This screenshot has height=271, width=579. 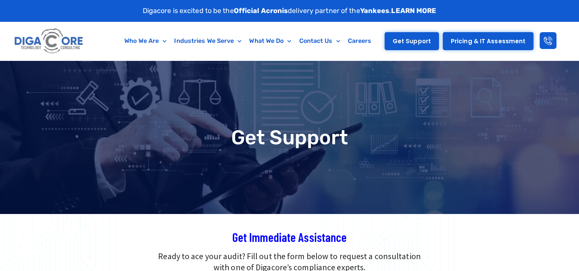 I want to click on span: Pricing & IT Assessment, so click(x=488, y=41).